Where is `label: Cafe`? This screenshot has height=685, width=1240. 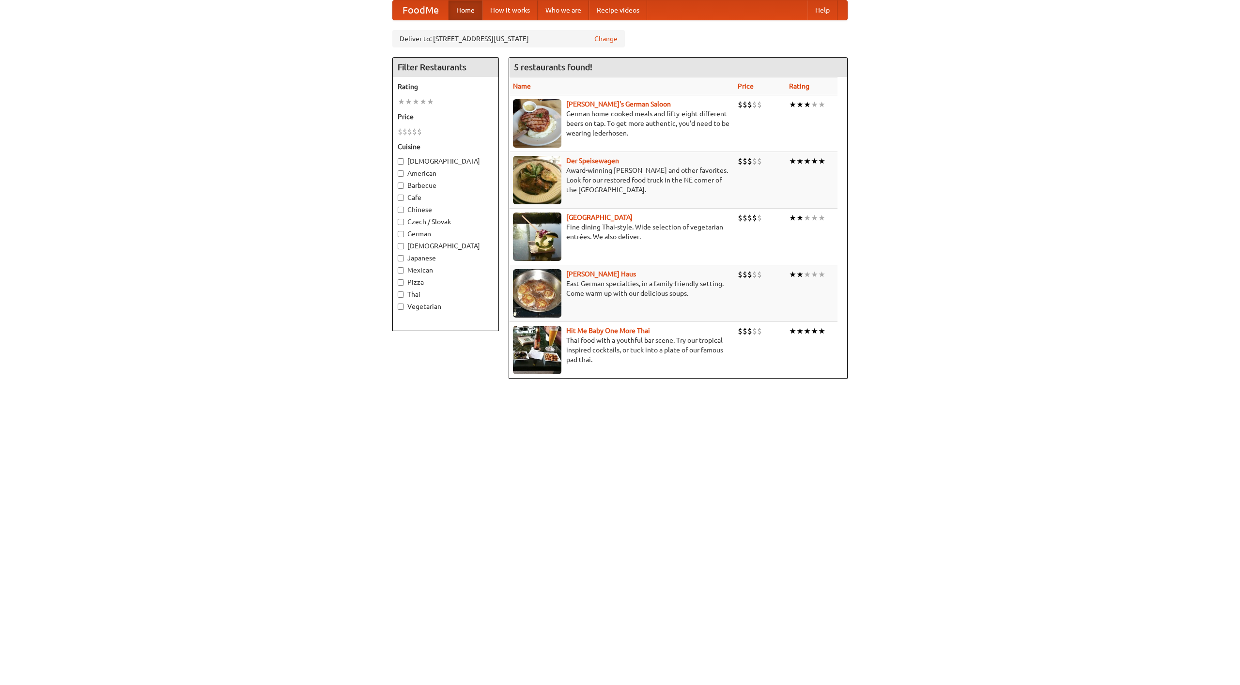 label: Cafe is located at coordinates (446, 198).